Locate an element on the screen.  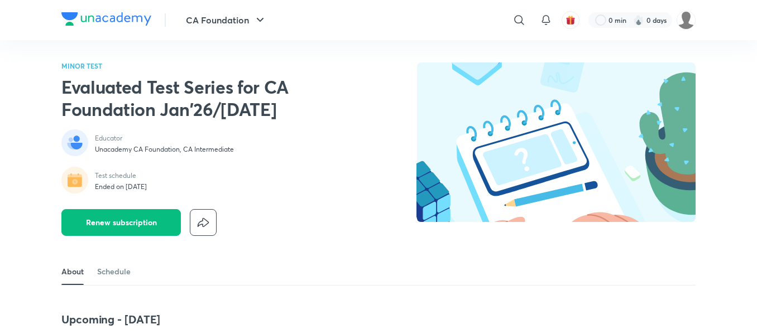
img: Company Logo is located at coordinates (106, 19).